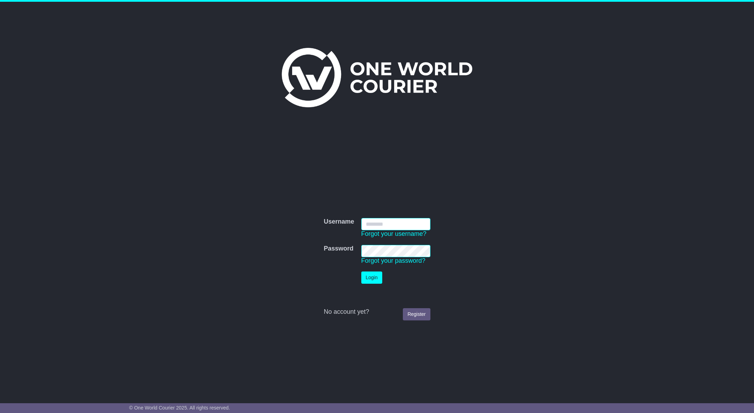 This screenshot has height=413, width=754. What do you see at coordinates (372, 277) in the screenshot?
I see `button: Login` at bounding box center [372, 277].